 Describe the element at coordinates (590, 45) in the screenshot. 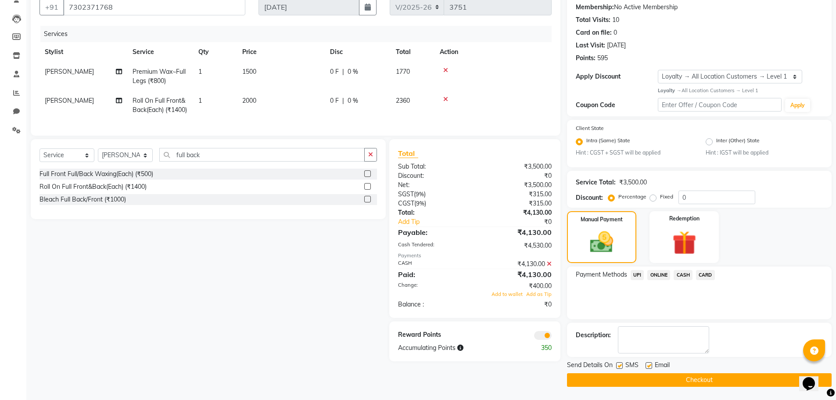

I see `div: Last Visit:` at that location.